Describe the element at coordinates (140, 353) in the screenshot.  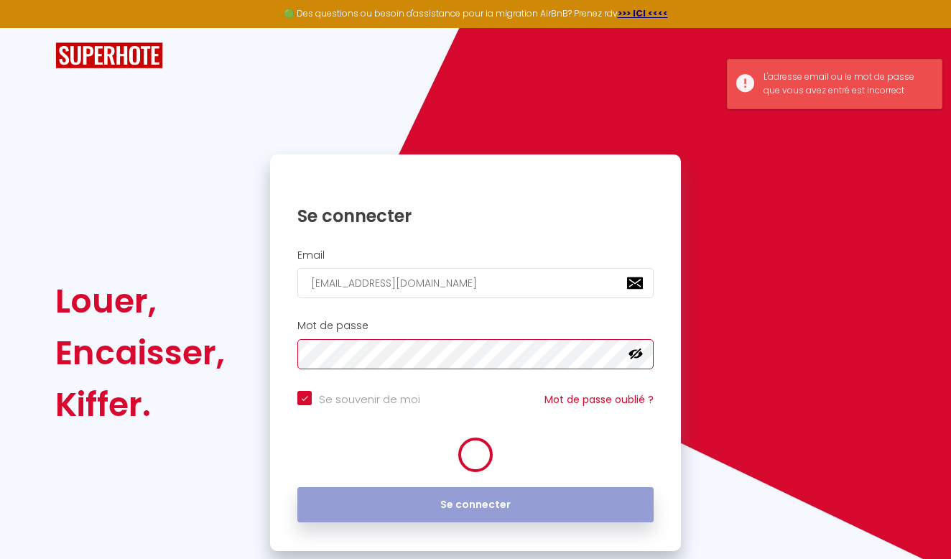
I see `div: Encaisser,` at that location.